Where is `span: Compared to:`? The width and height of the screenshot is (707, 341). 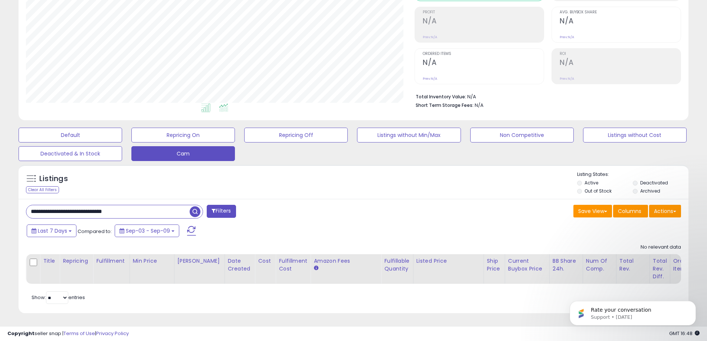 span: Compared to: is located at coordinates (95, 231).